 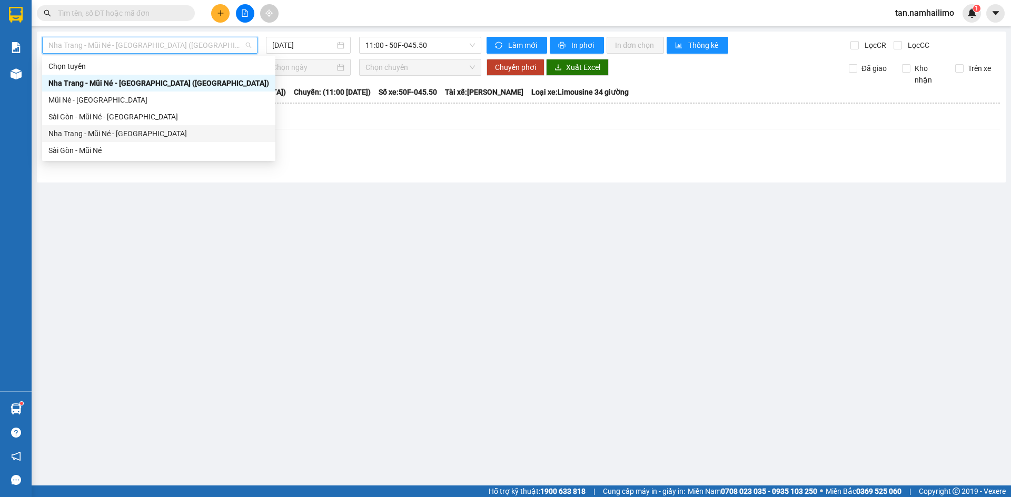 I want to click on span: message, so click(x=16, y=480).